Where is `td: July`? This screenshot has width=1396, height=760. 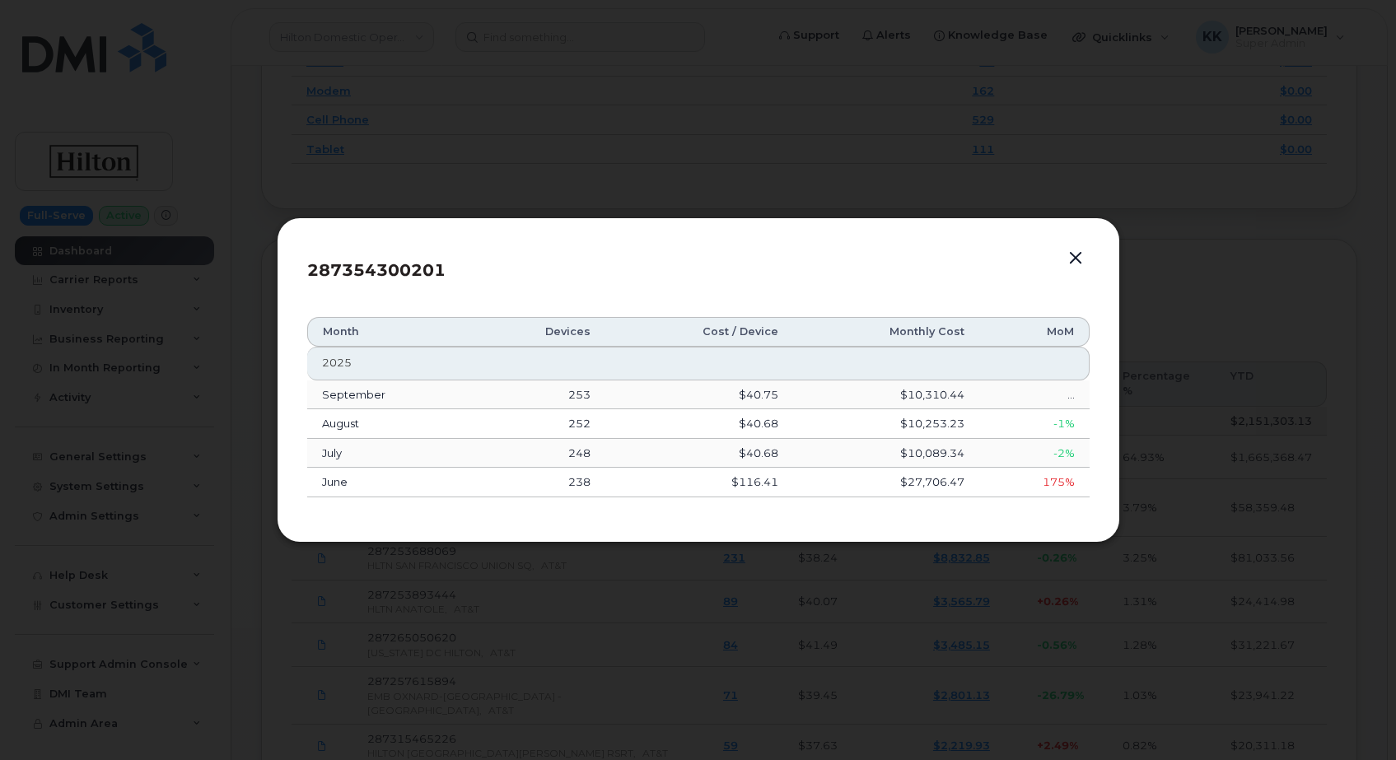 td: July is located at coordinates (390, 454).